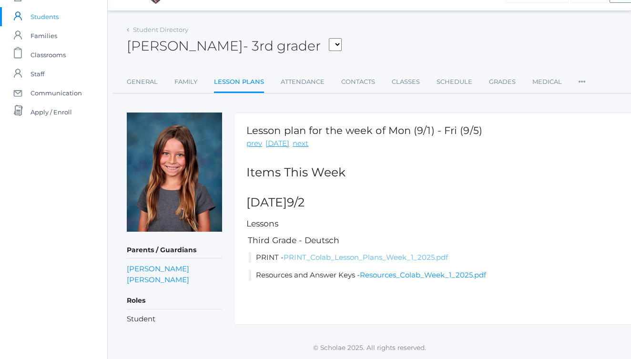 This screenshot has width=631, height=359. What do you see at coordinates (282, 46) in the screenshot?
I see `span: - 3rd grader` at bounding box center [282, 46].